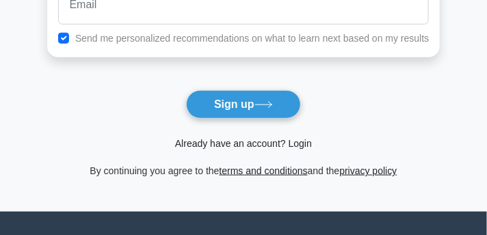 The width and height of the screenshot is (487, 235). Describe the element at coordinates (243, 171) in the screenshot. I see `div: By continuing you agree to the and the` at that location.